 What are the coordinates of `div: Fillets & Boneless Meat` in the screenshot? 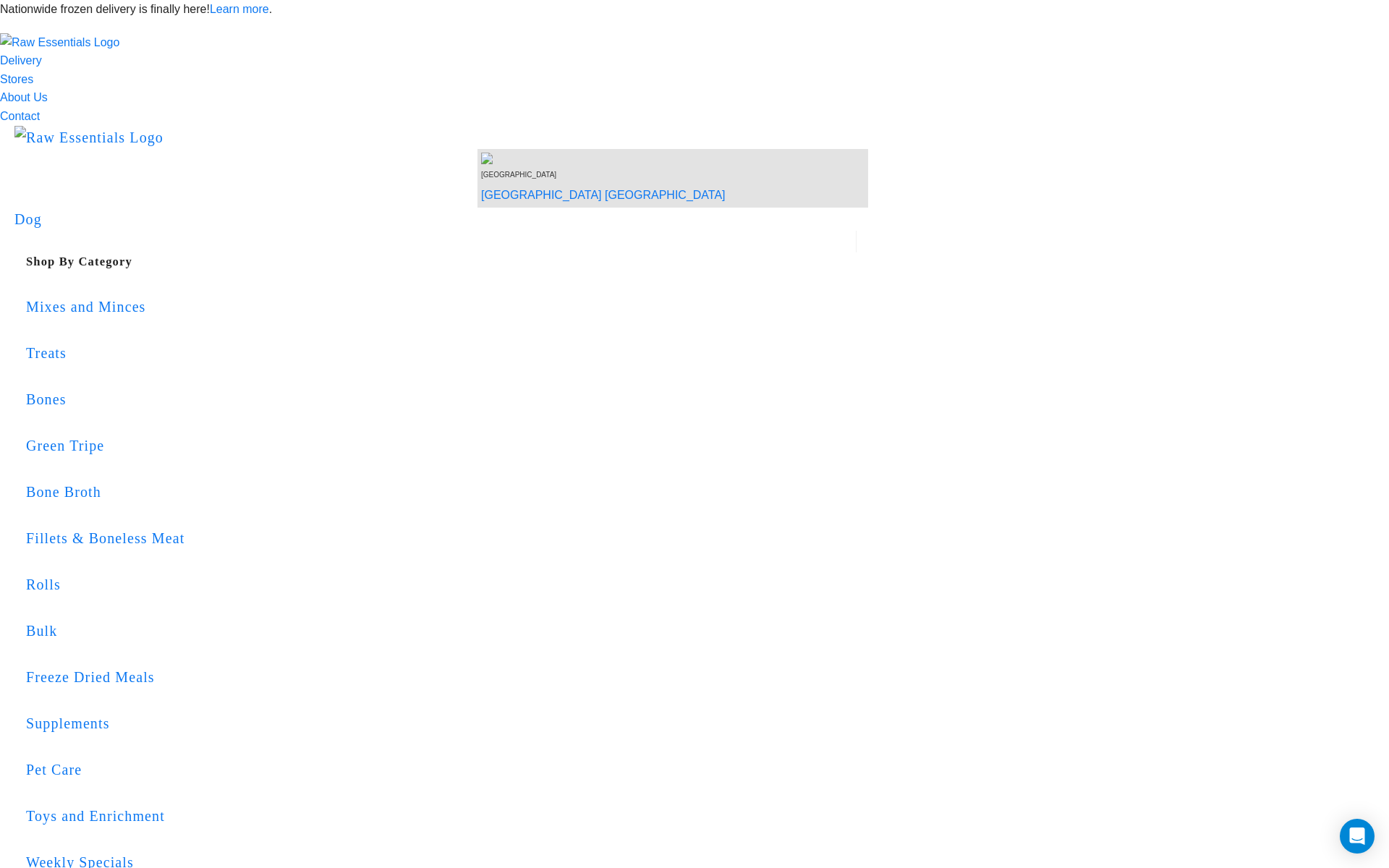 It's located at (441, 538).